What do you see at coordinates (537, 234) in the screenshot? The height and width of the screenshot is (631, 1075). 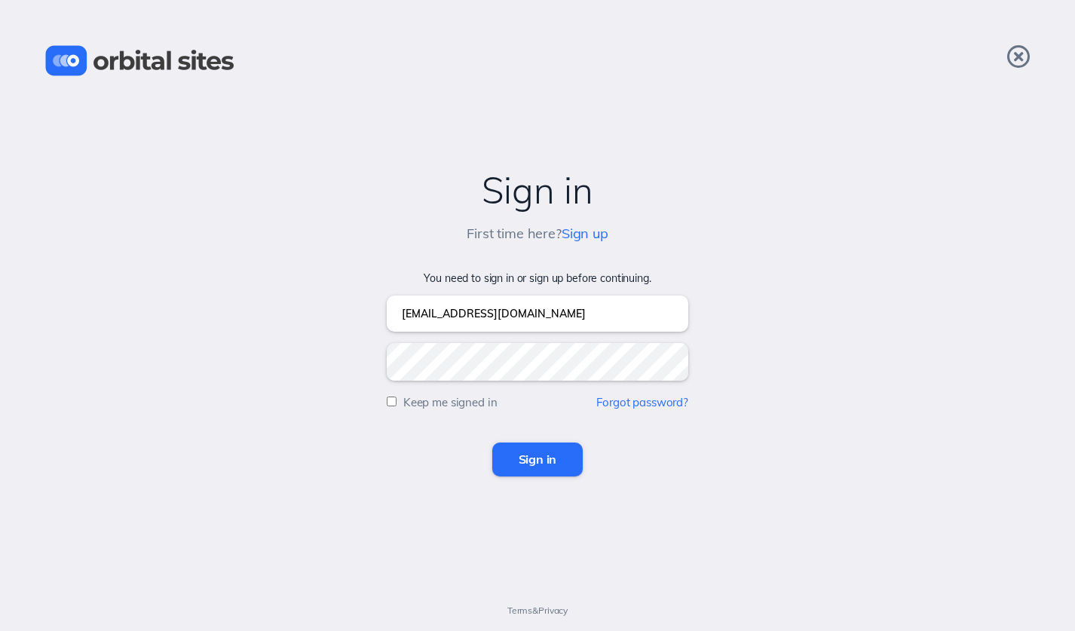 I see `h5: First time here?` at bounding box center [537, 234].